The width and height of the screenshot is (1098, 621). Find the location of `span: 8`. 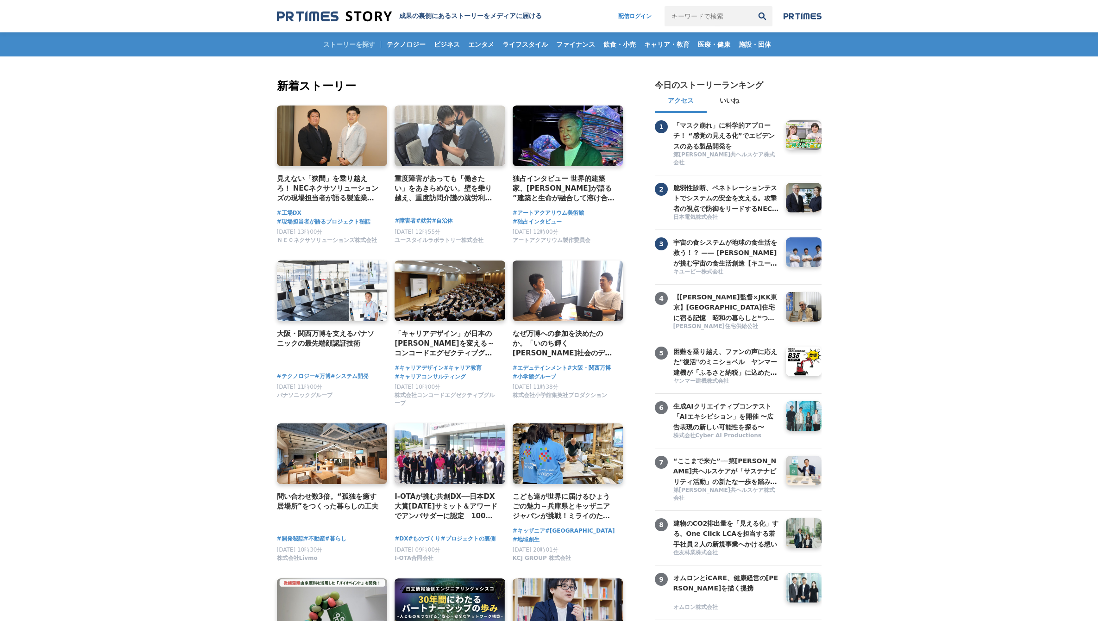

span: 8 is located at coordinates (661, 525).